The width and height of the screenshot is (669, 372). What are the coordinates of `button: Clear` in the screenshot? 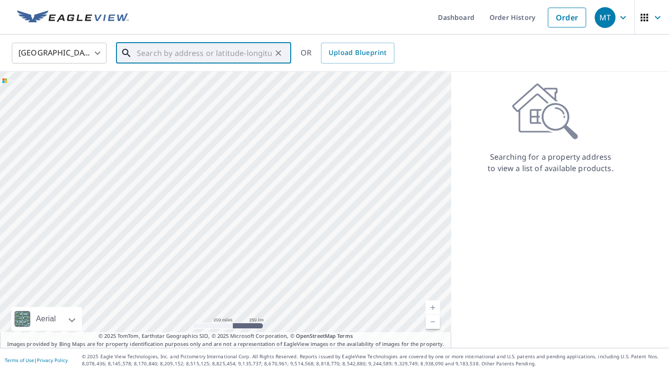 It's located at (279, 53).